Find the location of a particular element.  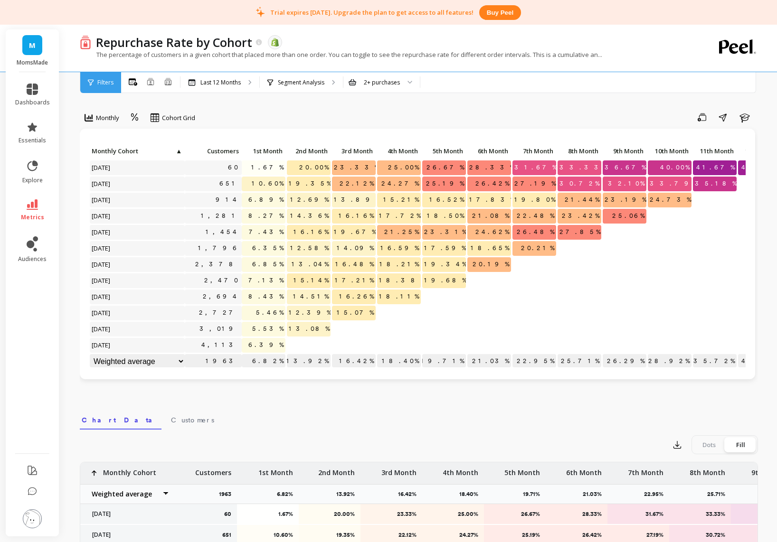

span: 23.19% is located at coordinates (625, 200).